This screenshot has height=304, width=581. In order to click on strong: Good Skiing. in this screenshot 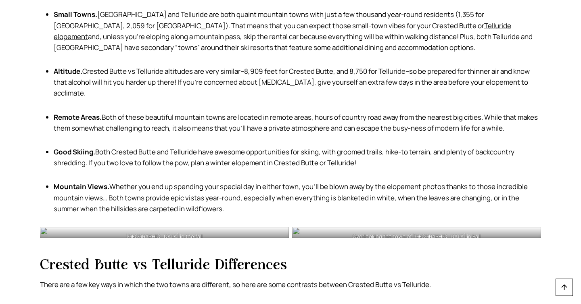, I will do `click(74, 152)`.